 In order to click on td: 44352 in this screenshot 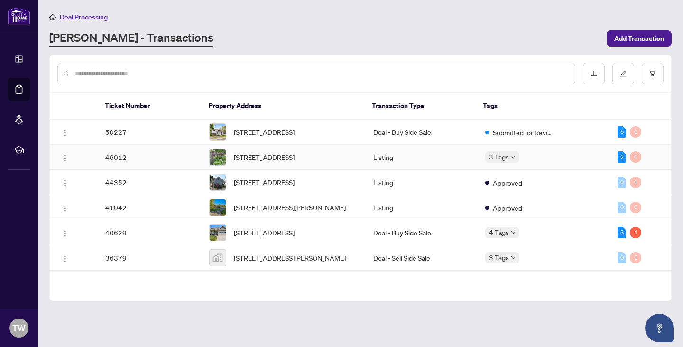, I will do `click(150, 182)`.